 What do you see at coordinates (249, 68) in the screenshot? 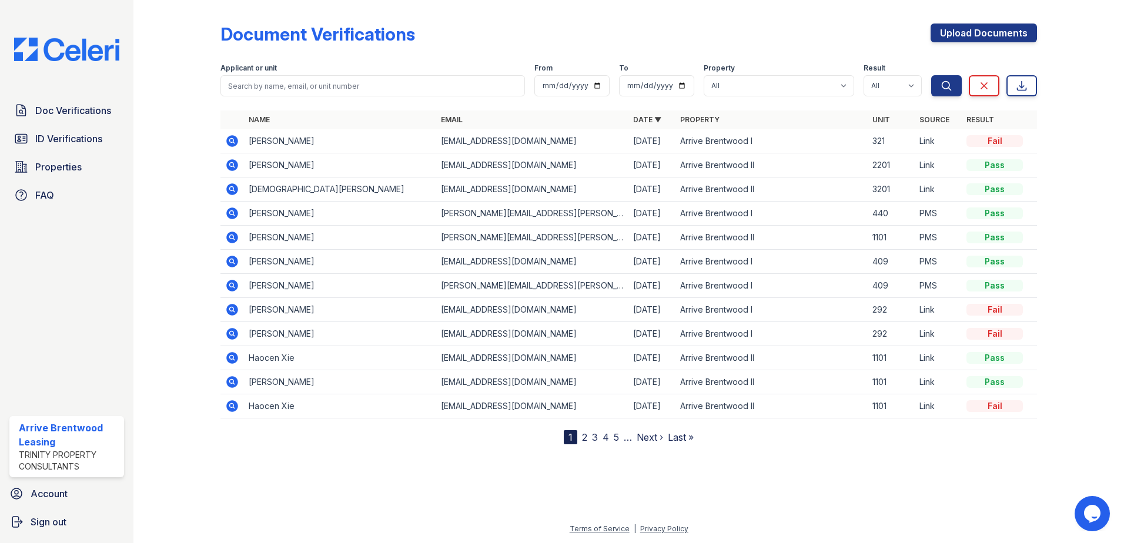
I see `label: Applicant or unit` at bounding box center [249, 68].